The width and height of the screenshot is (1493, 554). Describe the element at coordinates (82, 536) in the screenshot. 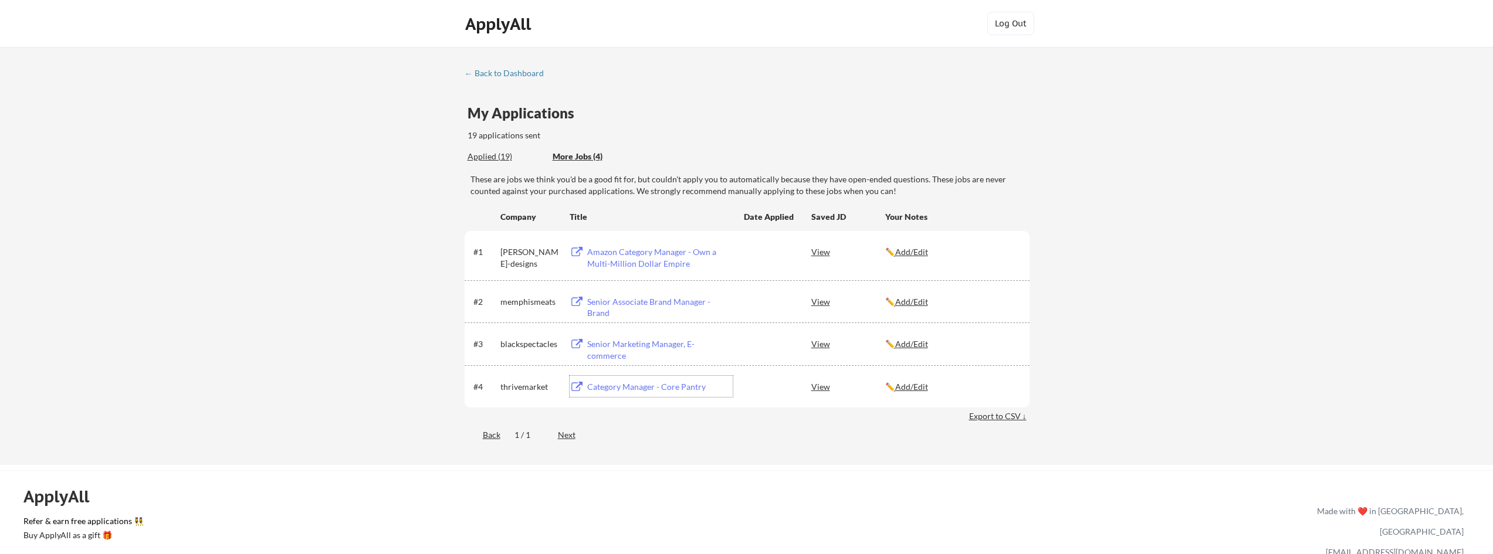

I see `div: Buy ApplyAll as a gift 🎁` at that location.